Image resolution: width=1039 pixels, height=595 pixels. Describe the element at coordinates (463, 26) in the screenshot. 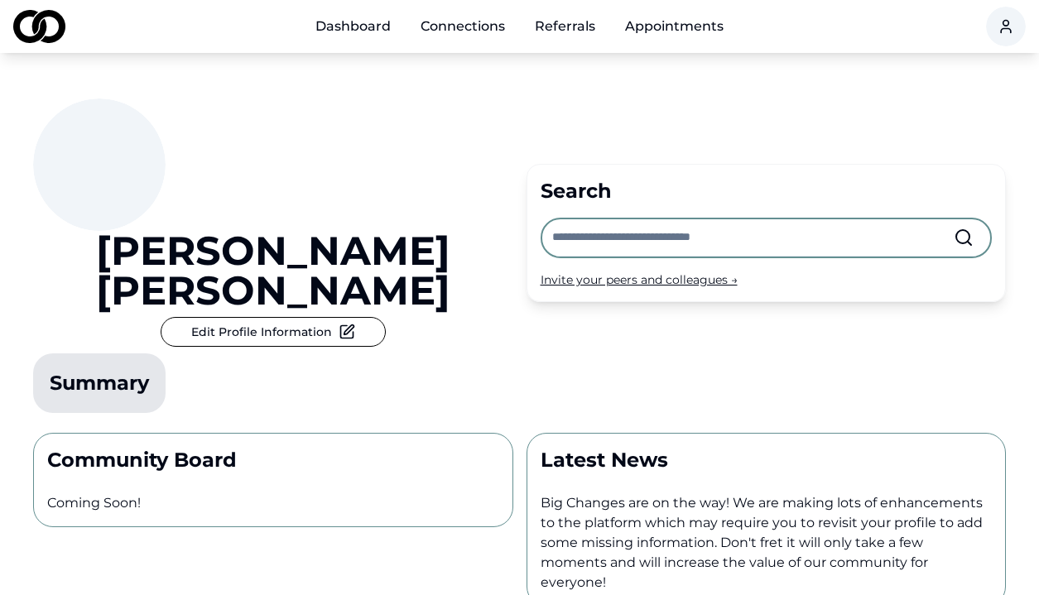

I see `a: Connections` at that location.